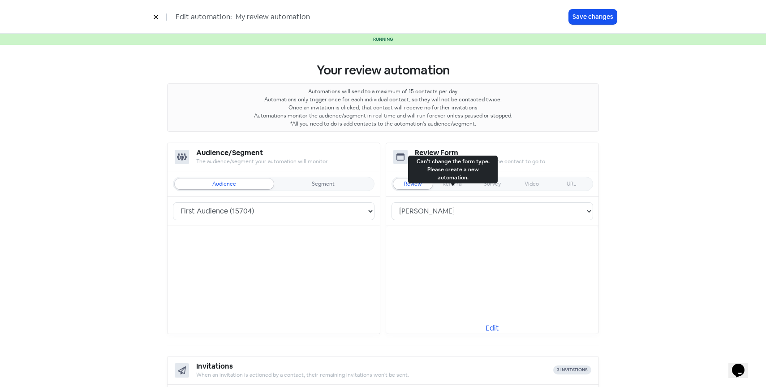 This screenshot has height=387, width=766. What do you see at coordinates (279, 153) in the screenshot?
I see `h5: Audience/Segment` at bounding box center [279, 153].